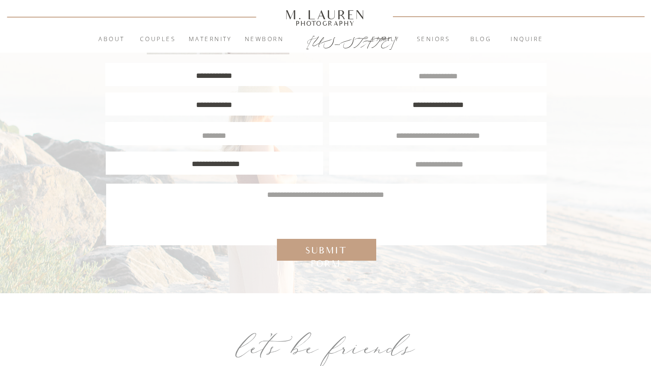 The height and width of the screenshot is (366, 651). I want to click on a: Maternity, so click(210, 39).